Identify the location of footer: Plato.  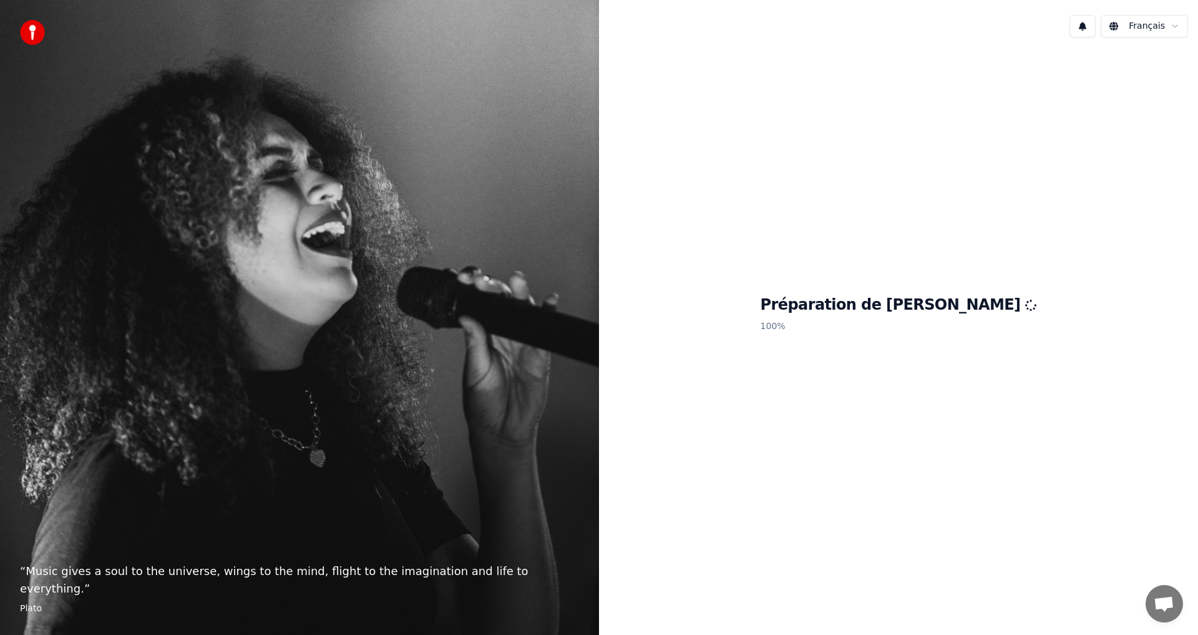
(300, 608).